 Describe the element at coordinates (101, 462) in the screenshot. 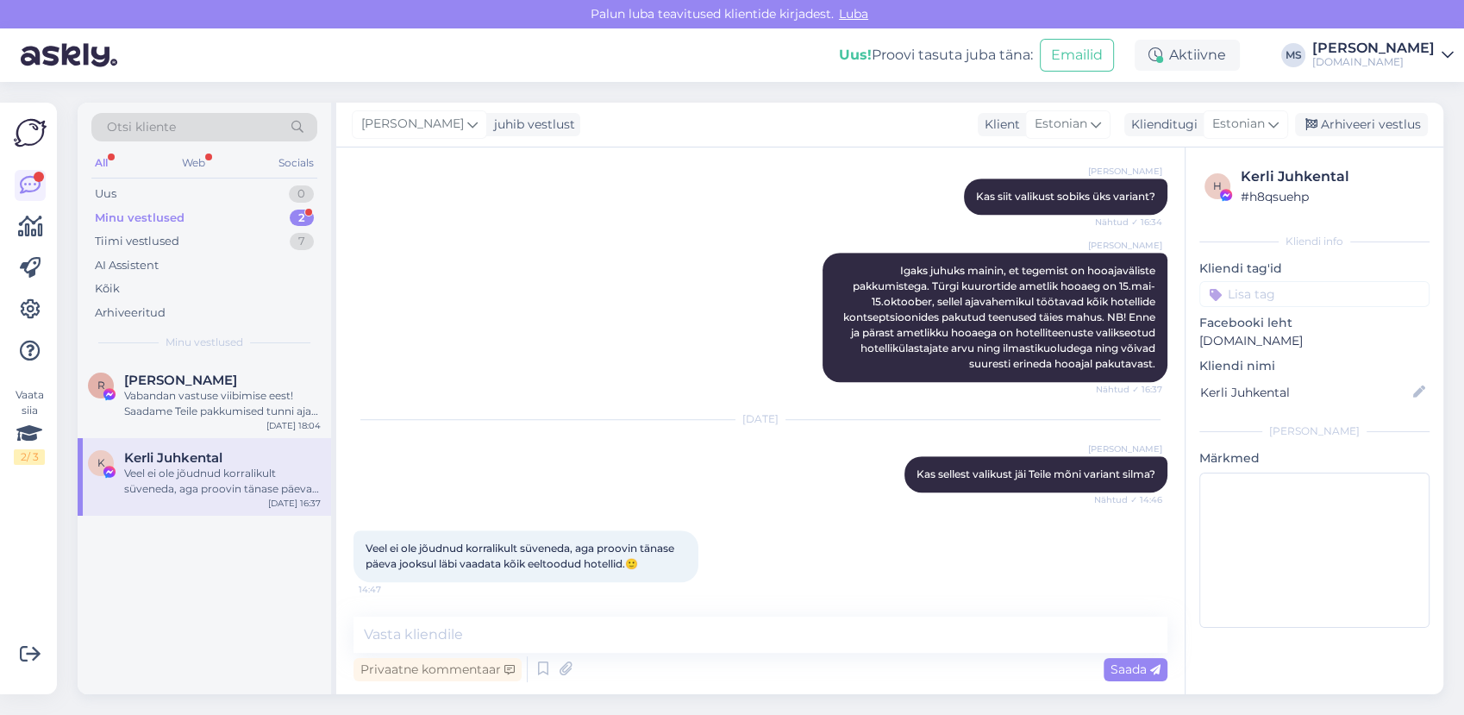

I see `span: K` at that location.